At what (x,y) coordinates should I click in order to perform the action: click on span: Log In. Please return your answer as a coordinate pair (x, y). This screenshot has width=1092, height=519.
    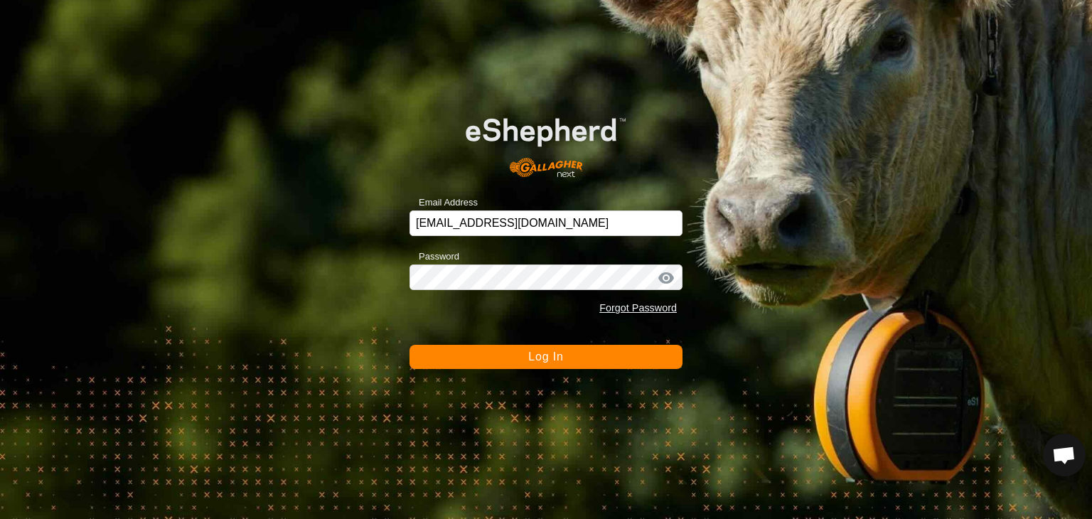
    Looking at the image, I should click on (545, 356).